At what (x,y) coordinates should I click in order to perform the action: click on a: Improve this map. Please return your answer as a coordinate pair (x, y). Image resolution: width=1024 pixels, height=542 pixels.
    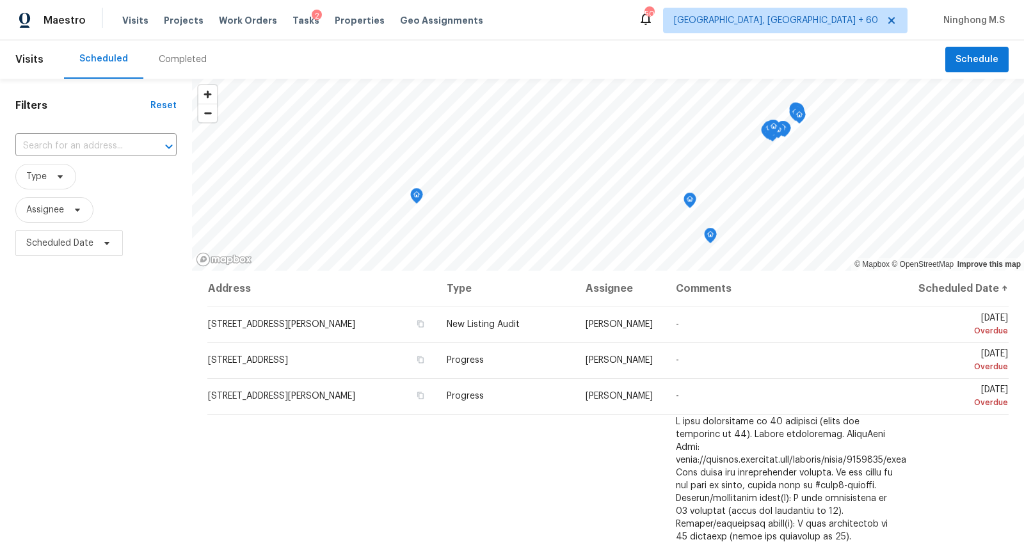
    Looking at the image, I should click on (989, 264).